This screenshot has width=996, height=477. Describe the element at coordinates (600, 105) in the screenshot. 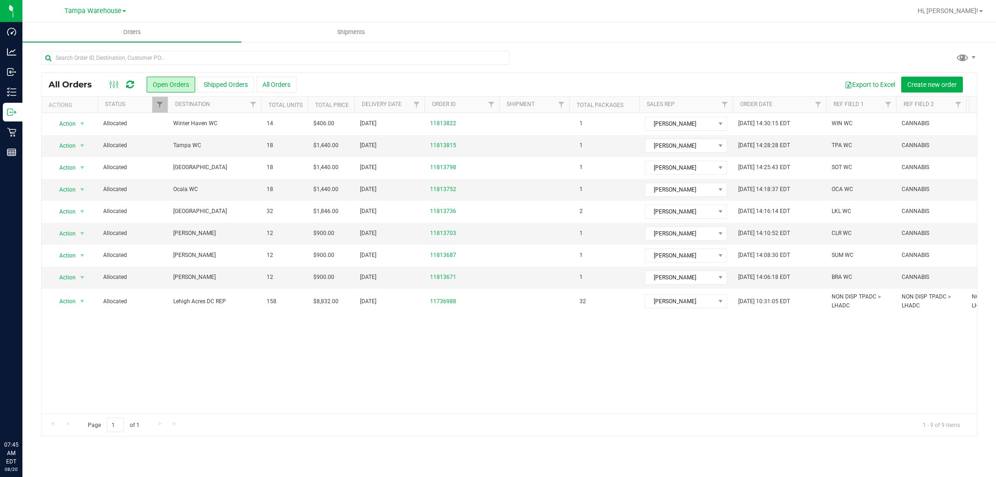

I see `a: Total Packages` at that location.